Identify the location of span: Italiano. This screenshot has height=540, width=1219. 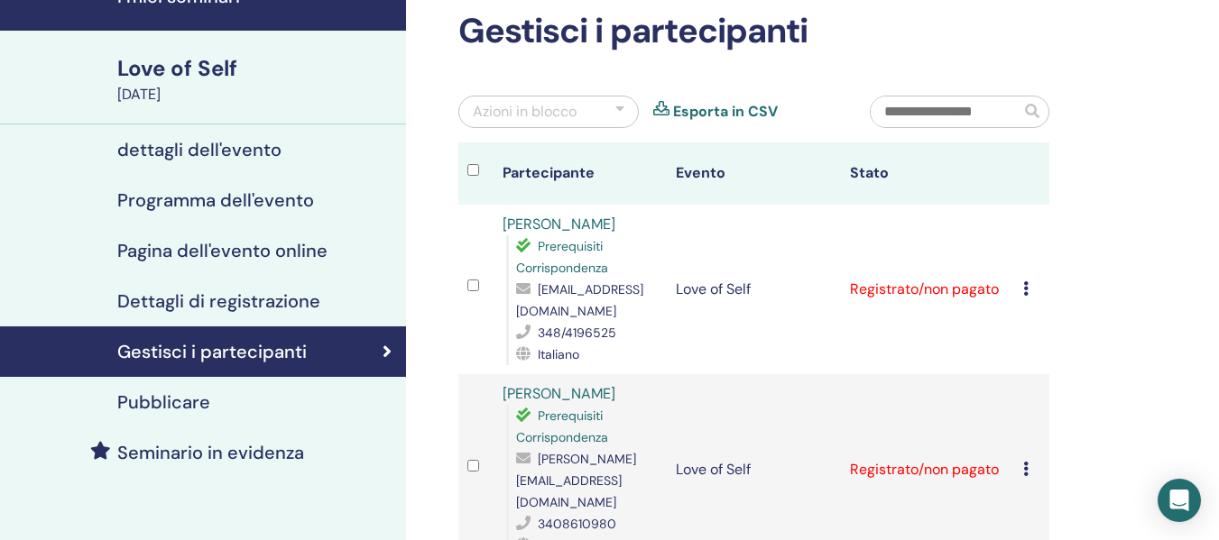
(558, 355).